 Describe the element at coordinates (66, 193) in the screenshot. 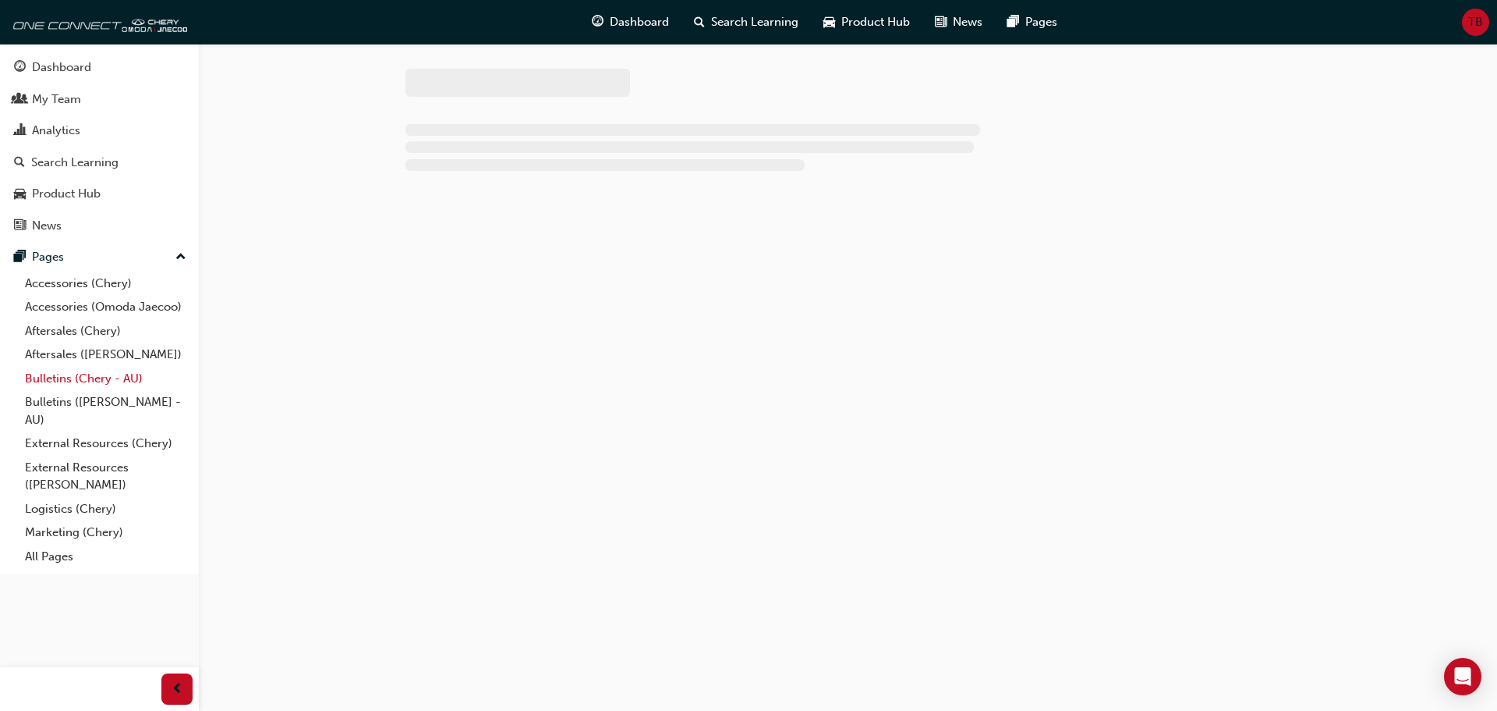

I see `div: Product Hub` at that location.